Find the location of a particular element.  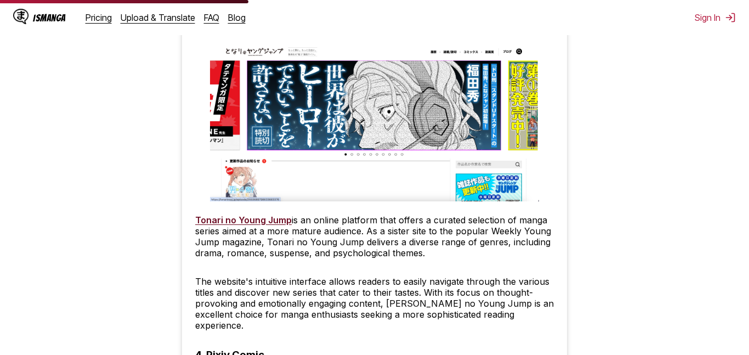

p: is an online platform that offers a curated selection of manga series aimed at a more mature audi... is located at coordinates (375, 236).